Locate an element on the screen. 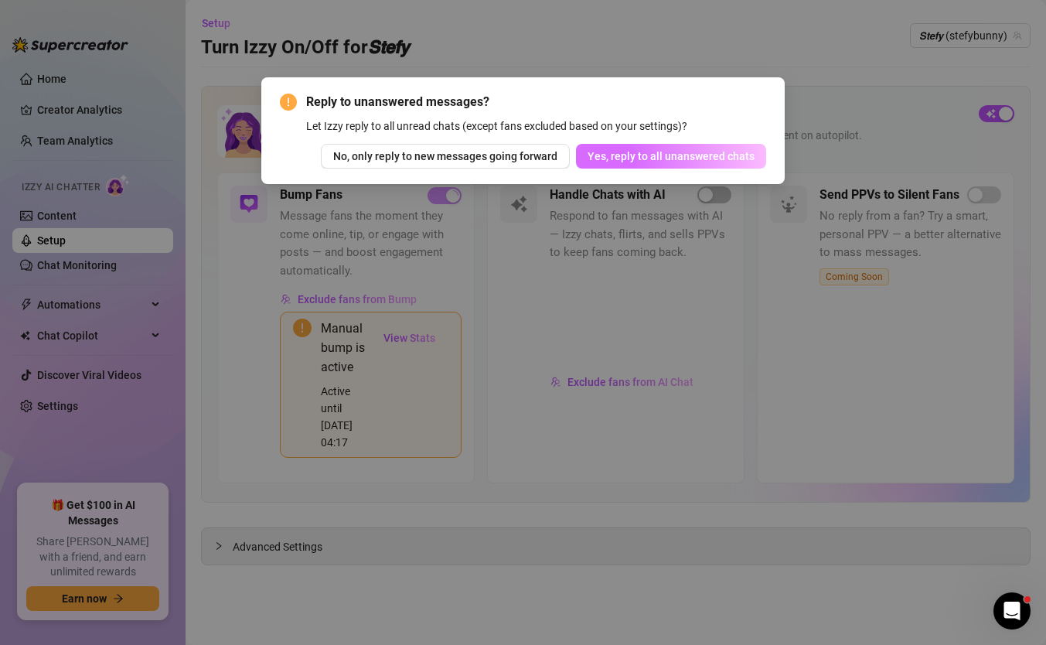  button: Yes, reply to all unanswered chats is located at coordinates (671, 156).